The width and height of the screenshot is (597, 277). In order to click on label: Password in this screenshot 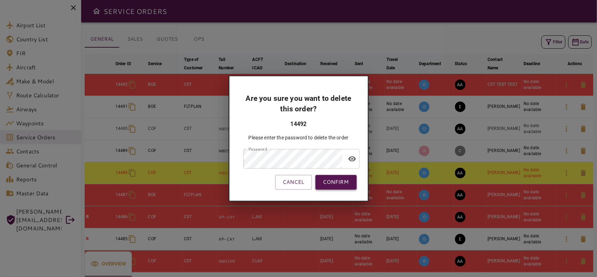, I will do `click(258, 149)`.